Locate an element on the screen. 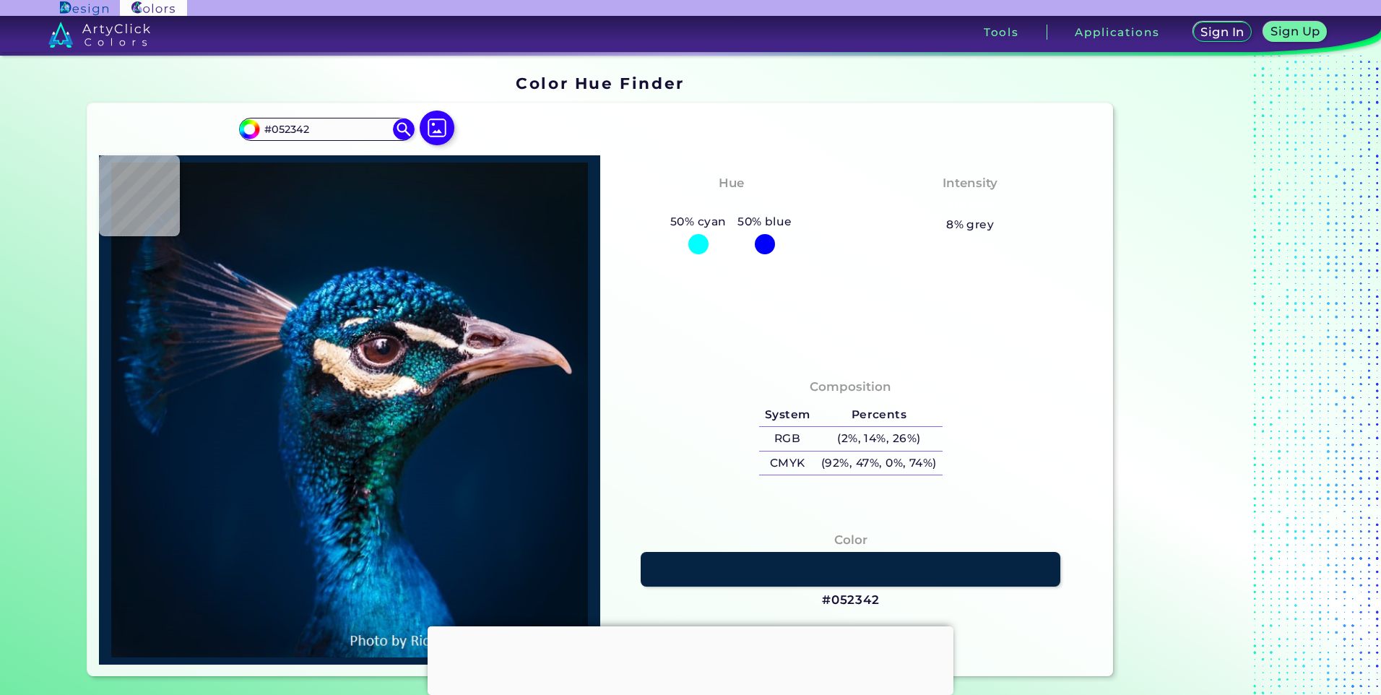 Image resolution: width=1381 pixels, height=695 pixels. h5: Sign In is located at coordinates (1222, 32).